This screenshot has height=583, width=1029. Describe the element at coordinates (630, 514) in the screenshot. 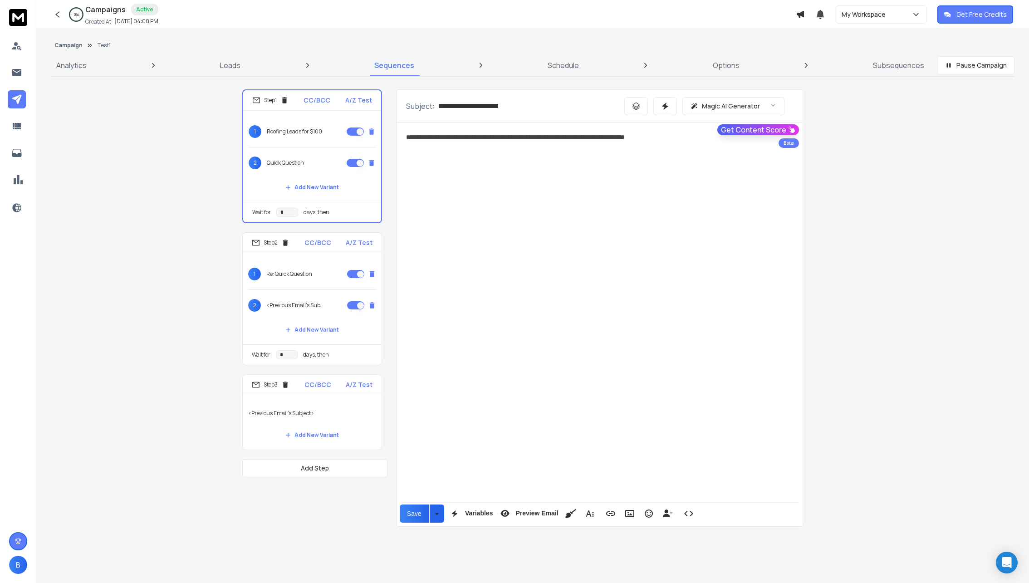

I see `button: Insert Image (⌘P)` at that location.